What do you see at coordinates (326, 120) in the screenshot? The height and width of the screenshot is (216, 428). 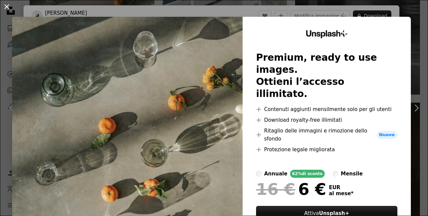 I see `li: Download royalty-free illimitati` at bounding box center [326, 120].